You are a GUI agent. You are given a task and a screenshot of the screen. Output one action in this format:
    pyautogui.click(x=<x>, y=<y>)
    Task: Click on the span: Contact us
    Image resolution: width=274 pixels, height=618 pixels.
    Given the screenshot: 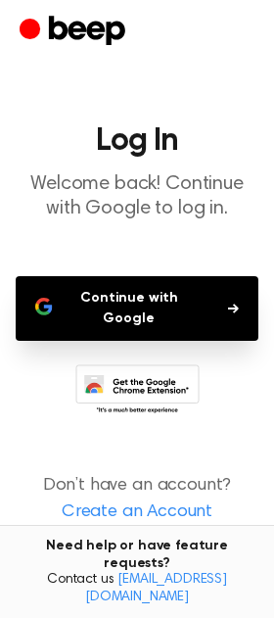 What is the action you would take?
    pyautogui.click(x=137, y=588)
    